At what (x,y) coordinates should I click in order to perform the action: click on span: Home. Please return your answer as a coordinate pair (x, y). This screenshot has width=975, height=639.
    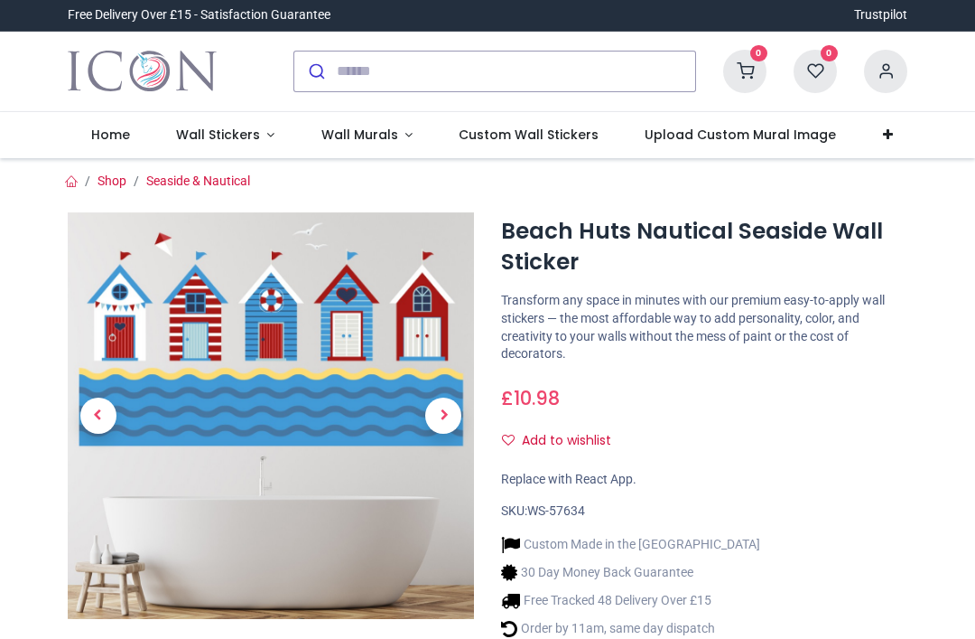
    Looking at the image, I should click on (110, 135).